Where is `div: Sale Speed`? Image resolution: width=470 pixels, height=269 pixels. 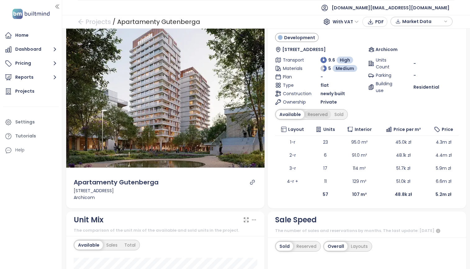
div: Sale Speed is located at coordinates (296, 220).